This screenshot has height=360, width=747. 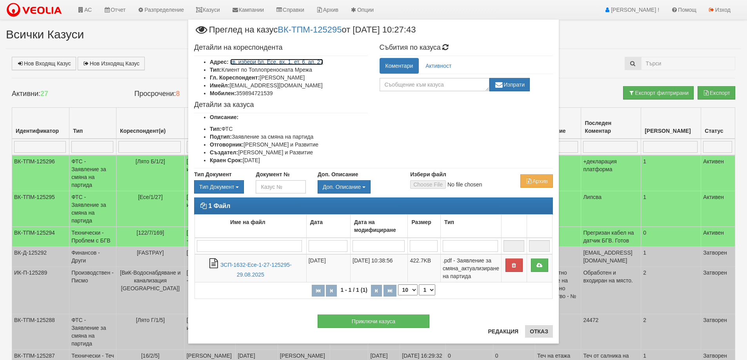 I want to click on button: Редакция, so click(x=503, y=332).